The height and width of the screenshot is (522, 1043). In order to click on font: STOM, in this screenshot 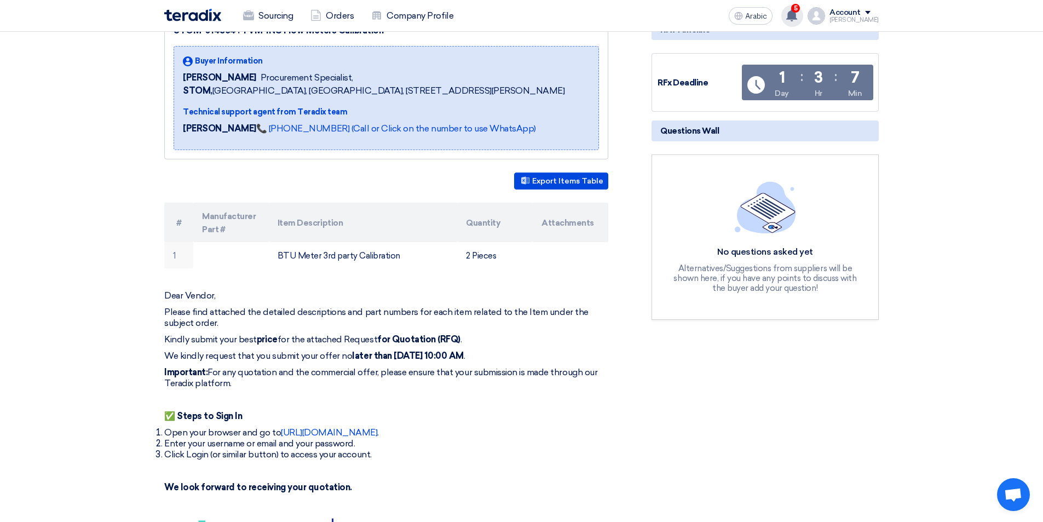, I will do `click(198, 90)`.